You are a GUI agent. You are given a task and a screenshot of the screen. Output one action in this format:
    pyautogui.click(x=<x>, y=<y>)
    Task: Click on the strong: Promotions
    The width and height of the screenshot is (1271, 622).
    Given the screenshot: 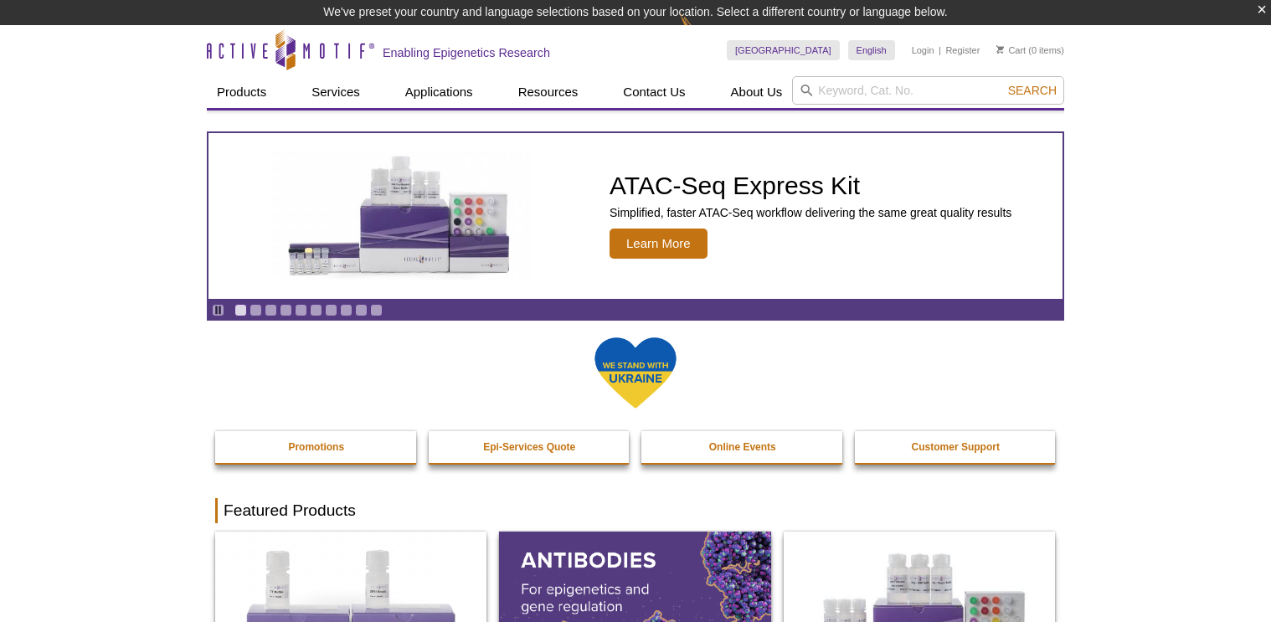 What is the action you would take?
    pyautogui.click(x=316, y=447)
    